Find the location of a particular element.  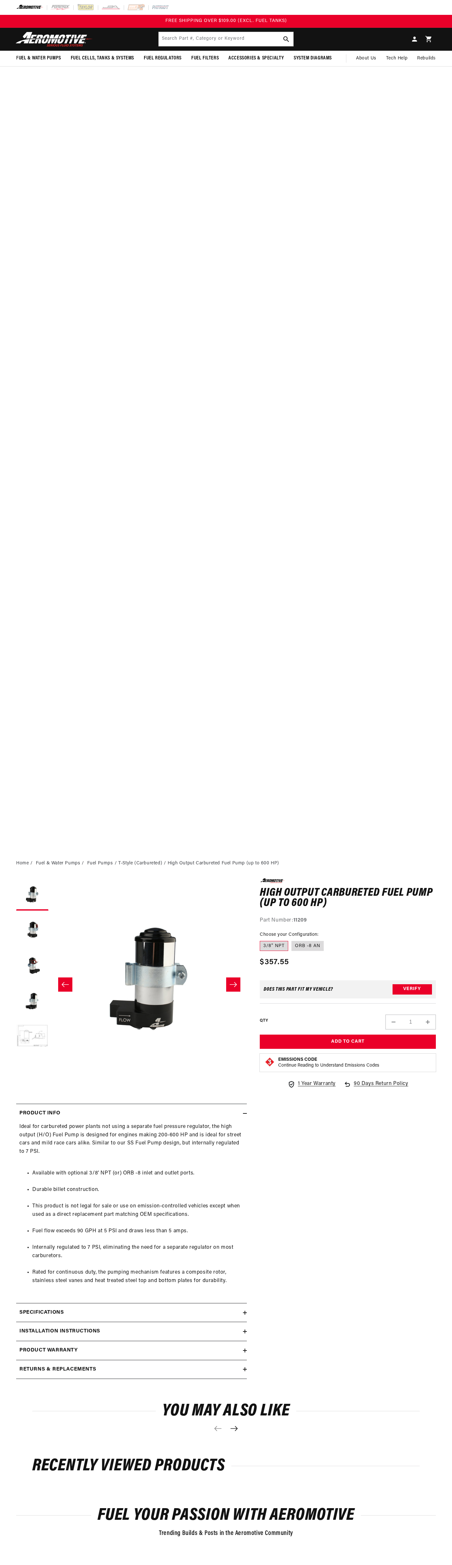

button: Verify is located at coordinates (412, 990).